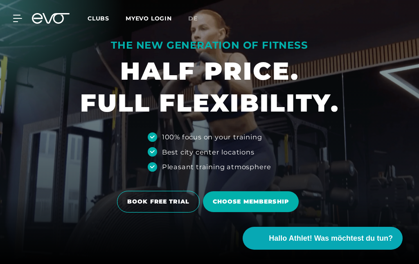 This screenshot has width=419, height=264. I want to click on a: Clubs, so click(106, 18).